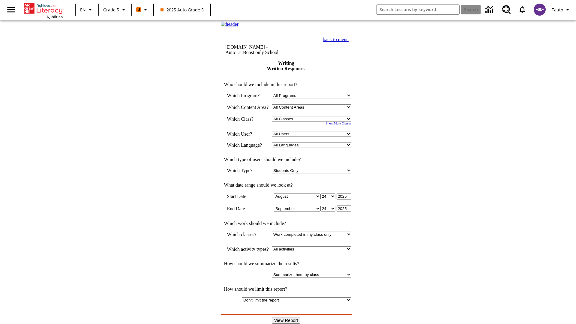  I want to click on button: Grade: Grade 5, Select a grade, so click(115, 10).